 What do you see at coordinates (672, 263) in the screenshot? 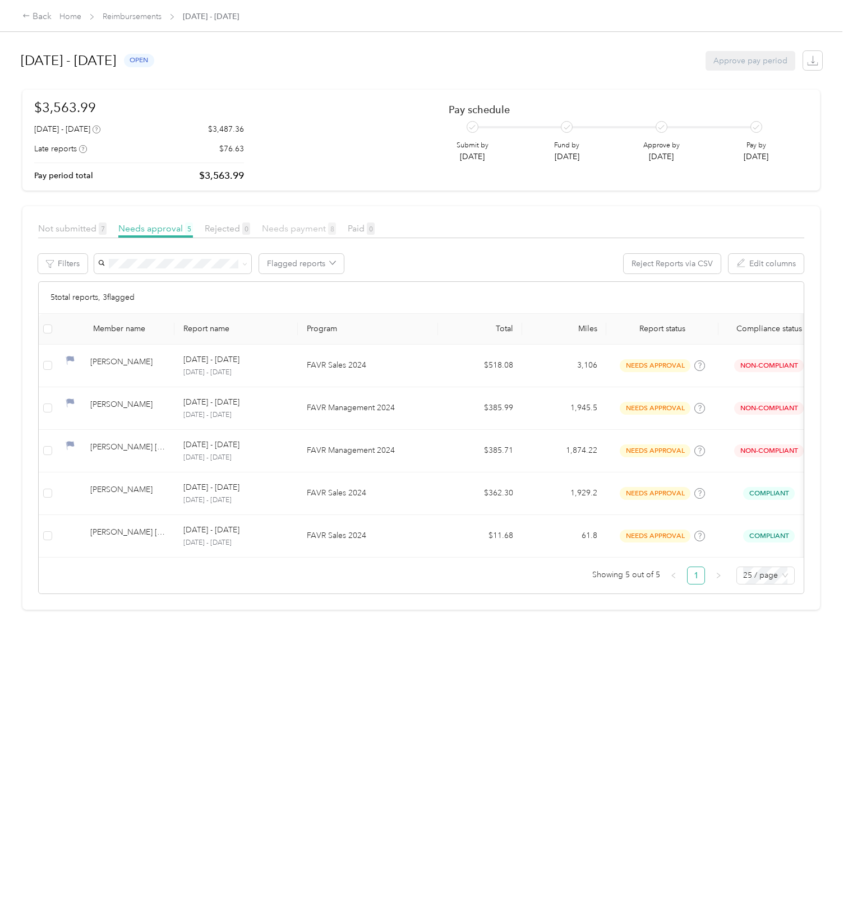
I see `button: Reject Reports via CSV` at bounding box center [672, 263].